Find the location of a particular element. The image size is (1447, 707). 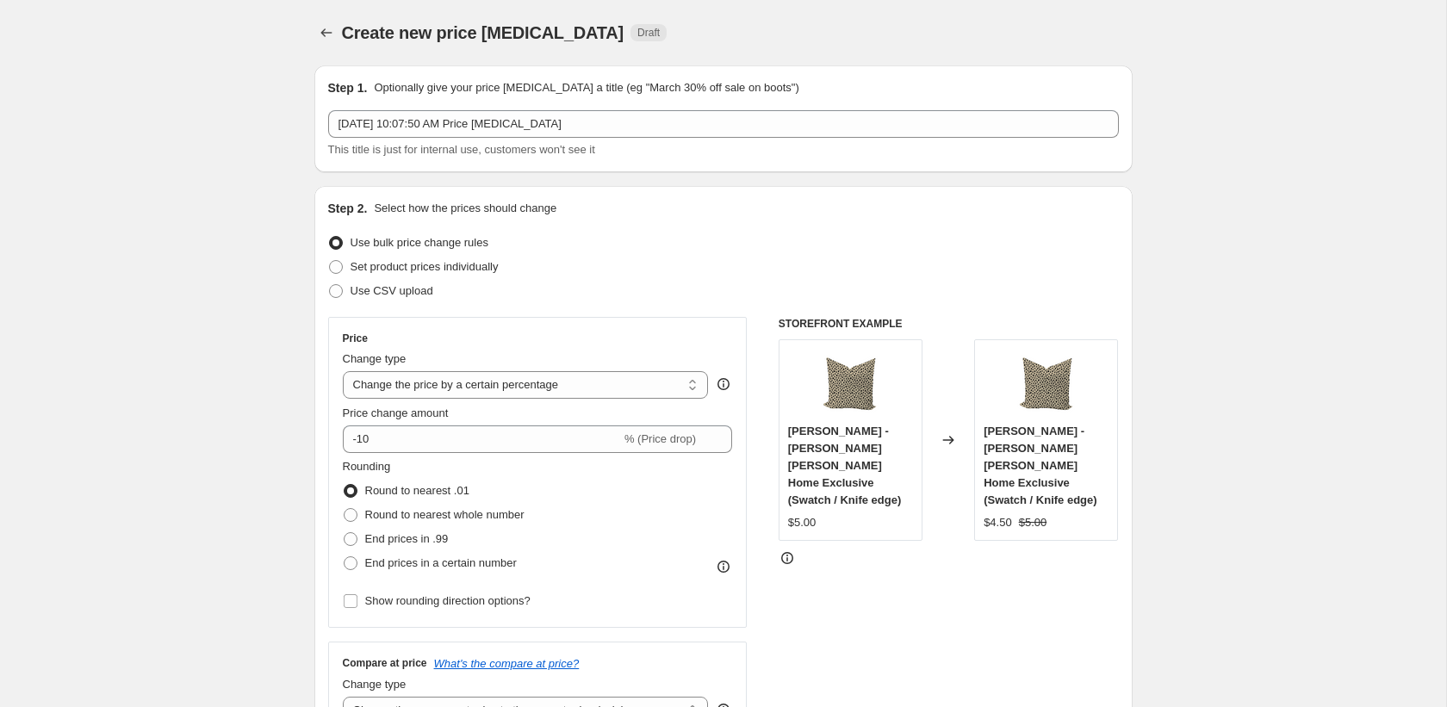

button: What's the compare at price? is located at coordinates (506, 663).